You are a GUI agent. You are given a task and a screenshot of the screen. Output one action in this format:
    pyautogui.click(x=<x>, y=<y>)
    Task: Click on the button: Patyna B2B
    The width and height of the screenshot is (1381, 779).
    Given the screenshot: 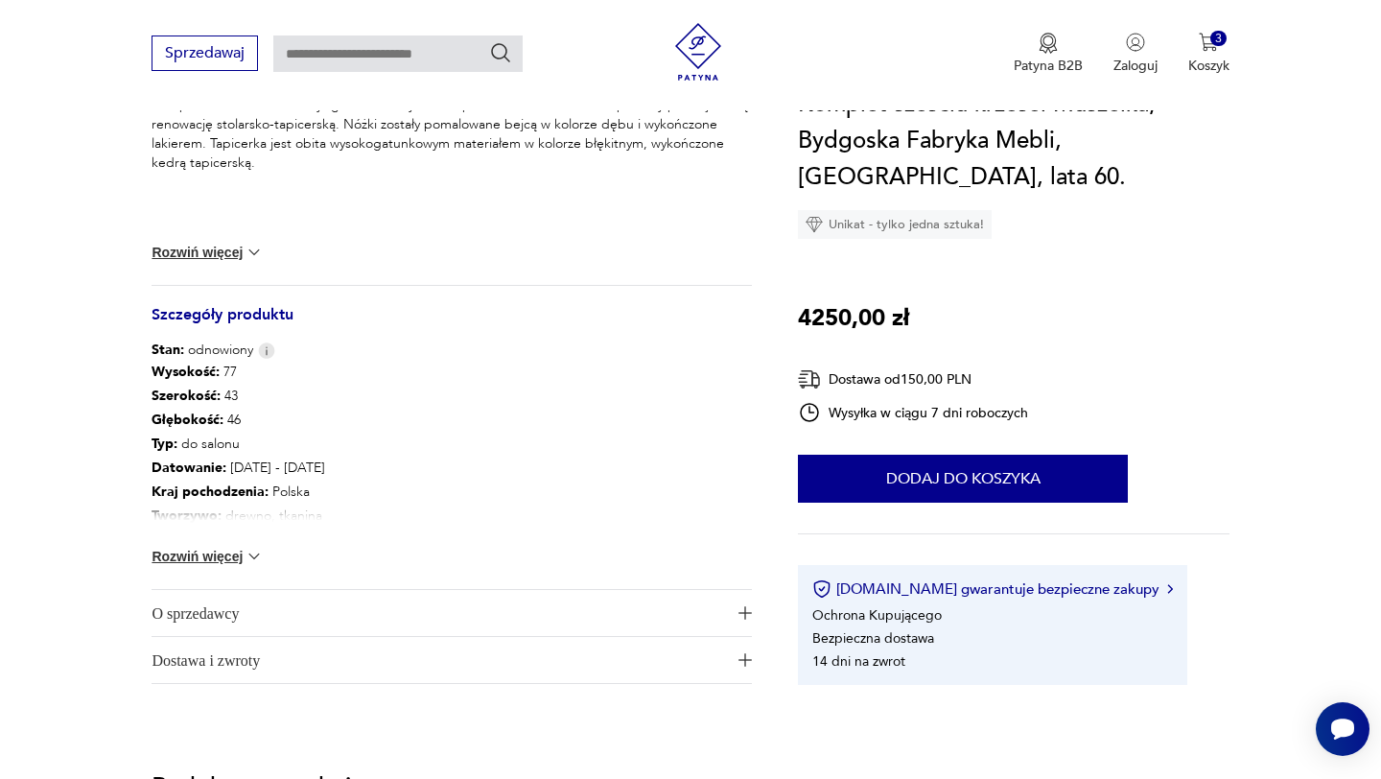 What is the action you would take?
    pyautogui.click(x=1048, y=54)
    